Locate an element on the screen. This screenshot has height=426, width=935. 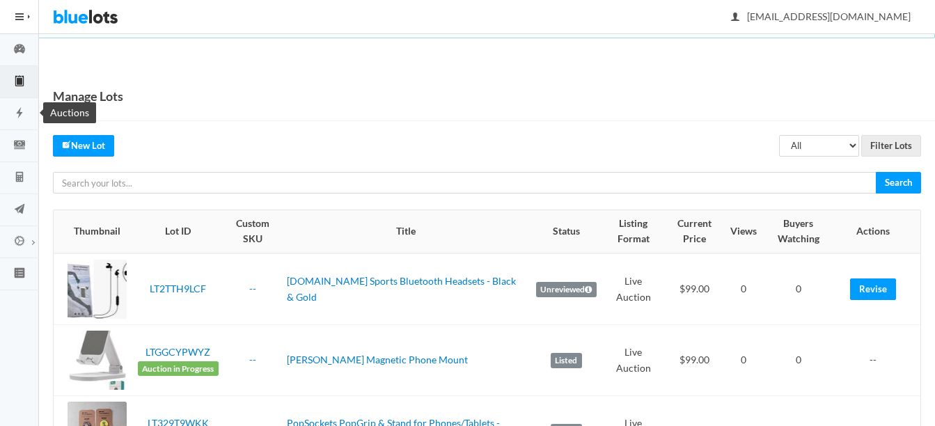
a: LT2TTH9LCF is located at coordinates (178, 288).